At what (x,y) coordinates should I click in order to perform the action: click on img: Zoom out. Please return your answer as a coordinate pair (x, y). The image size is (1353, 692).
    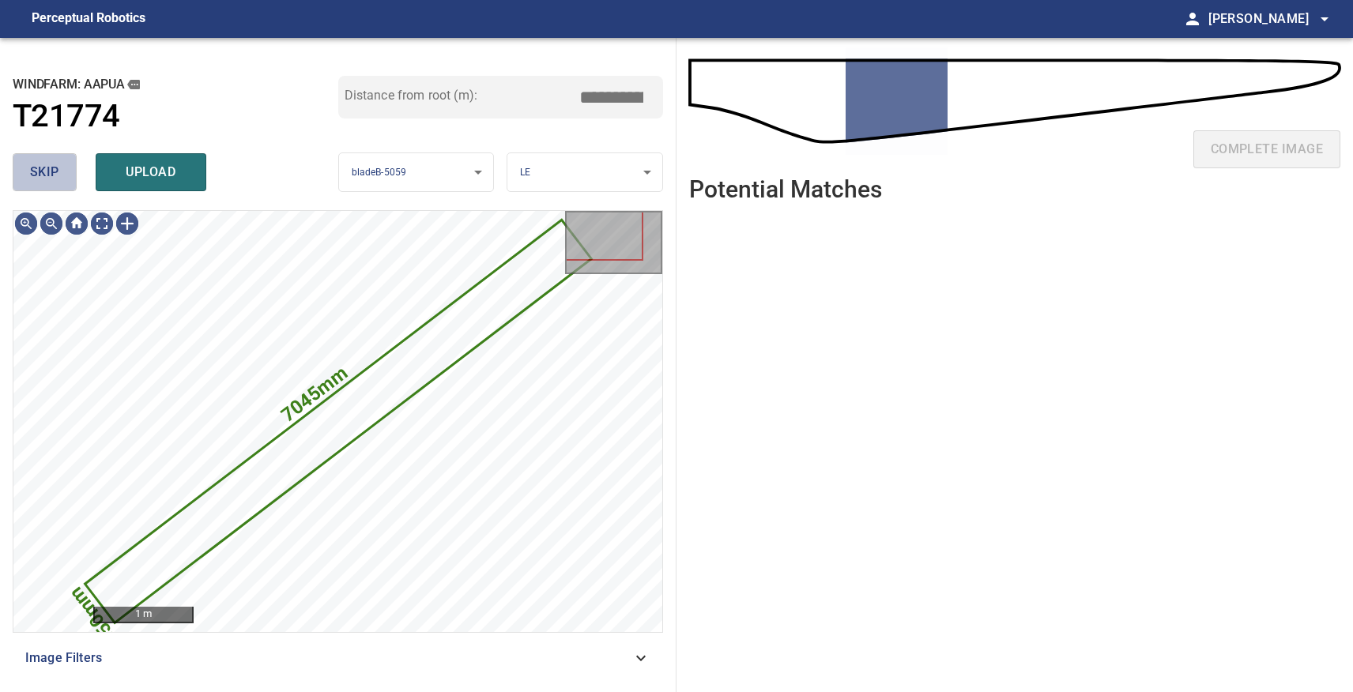
    Looking at the image, I should click on (51, 224).